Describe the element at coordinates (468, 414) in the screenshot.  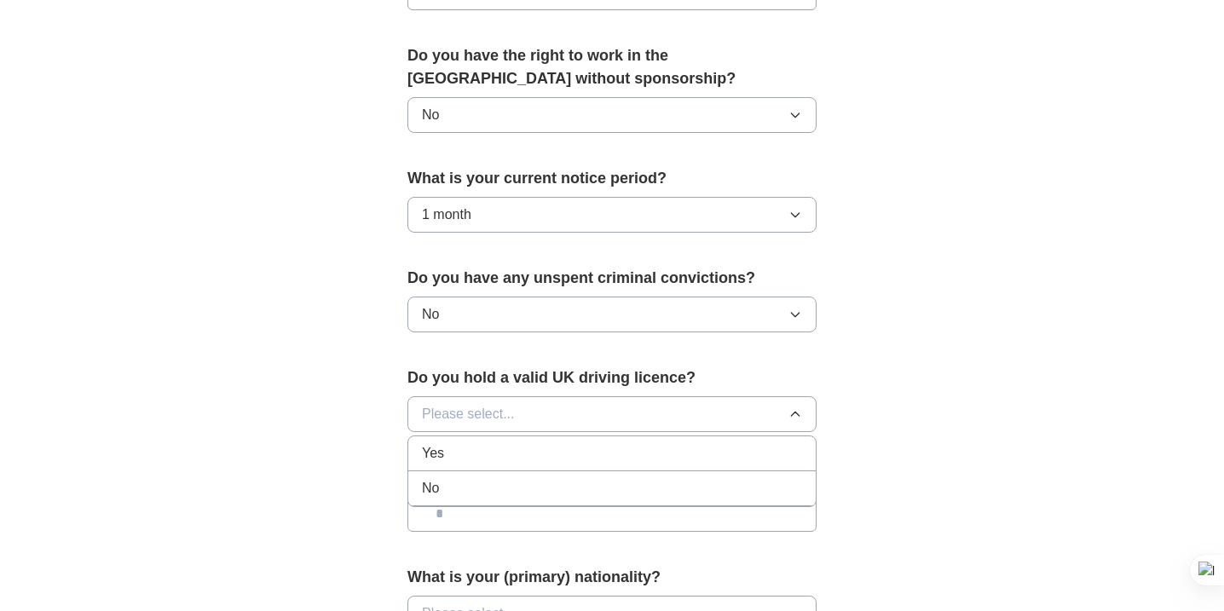
I see `span: Please select...` at that location.